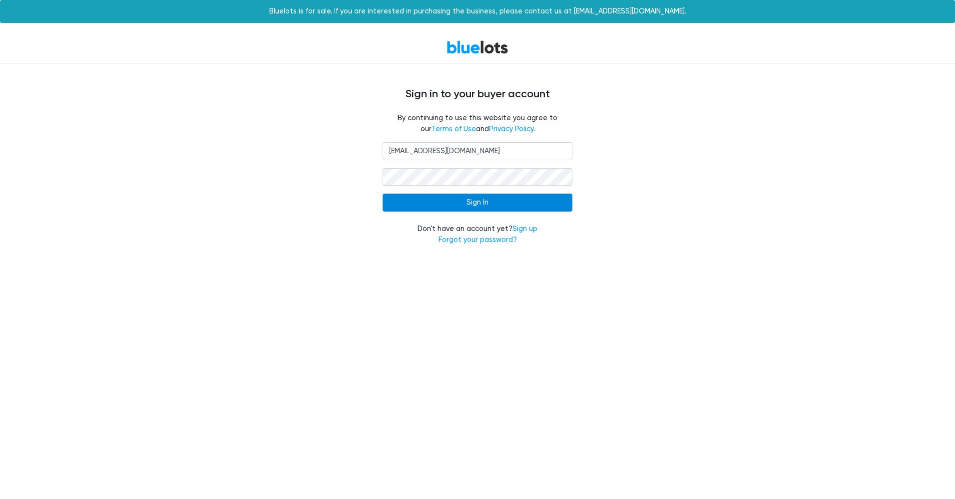  What do you see at coordinates (477, 47) in the screenshot?
I see `a: BlueLots` at bounding box center [477, 47].